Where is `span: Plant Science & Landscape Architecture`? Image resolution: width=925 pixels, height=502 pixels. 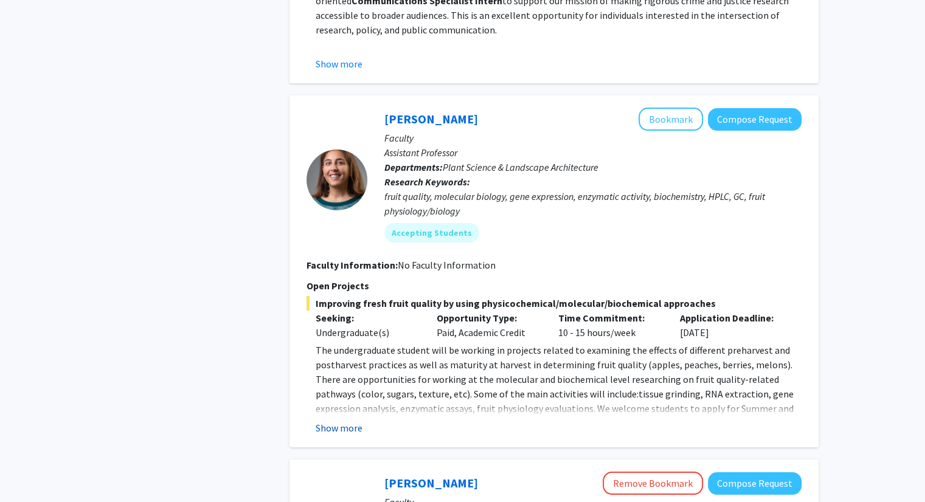 span: Plant Science & Landscape Architecture is located at coordinates (521, 167).